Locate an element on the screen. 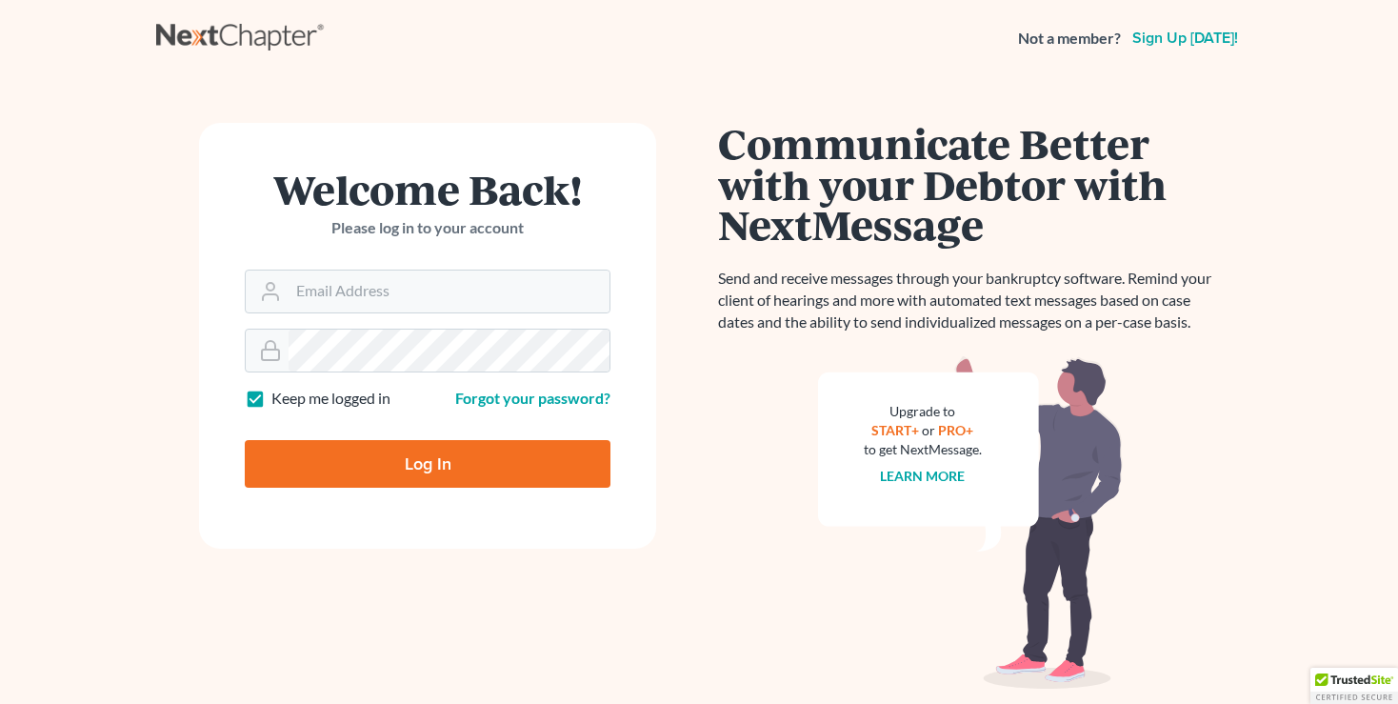 This screenshot has width=1398, height=704. div: Upgrade to is located at coordinates (923, 411).